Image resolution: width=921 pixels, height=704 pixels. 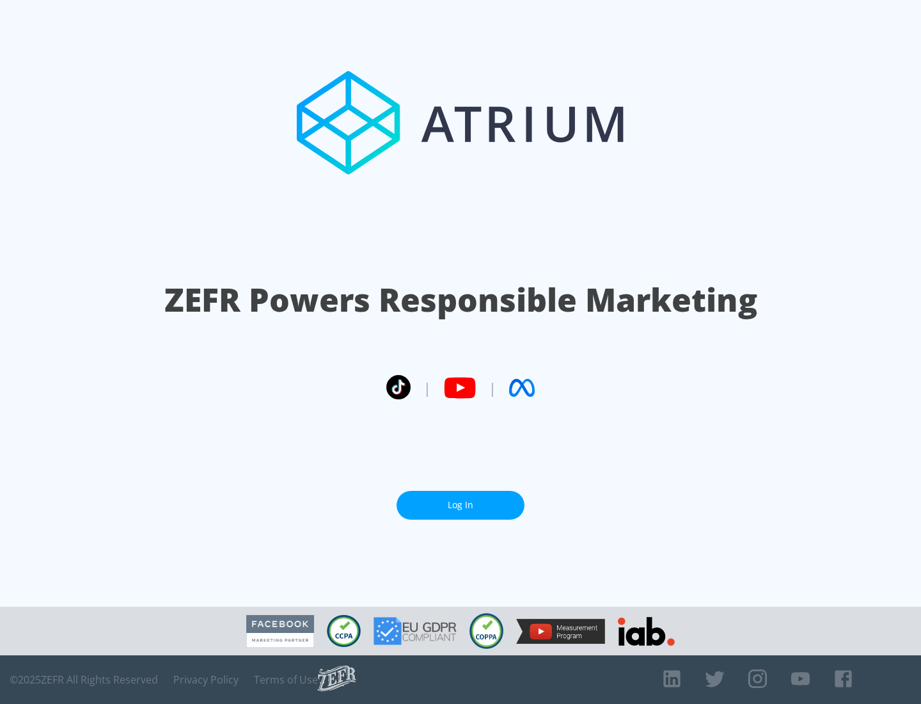 I want to click on img: YouTube Measurement Program, so click(x=560, y=631).